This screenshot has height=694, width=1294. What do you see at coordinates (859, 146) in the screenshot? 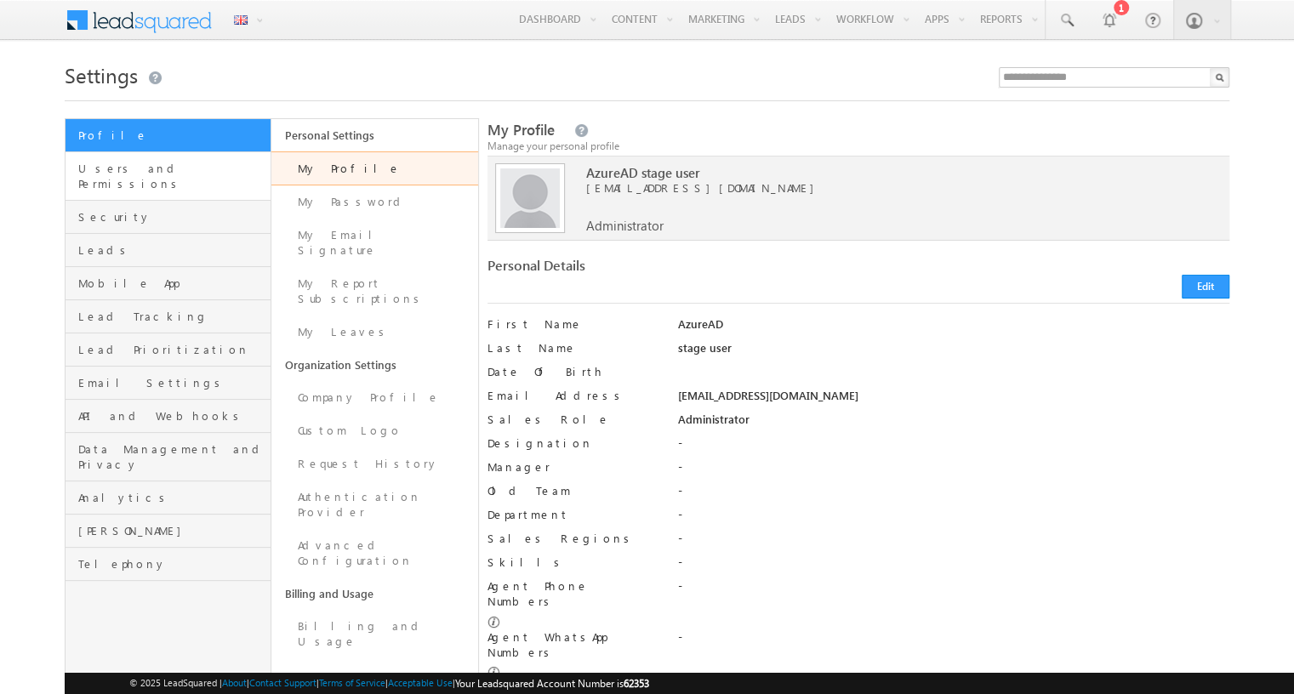
I see `div: Manage your personal profile` at bounding box center [859, 146].